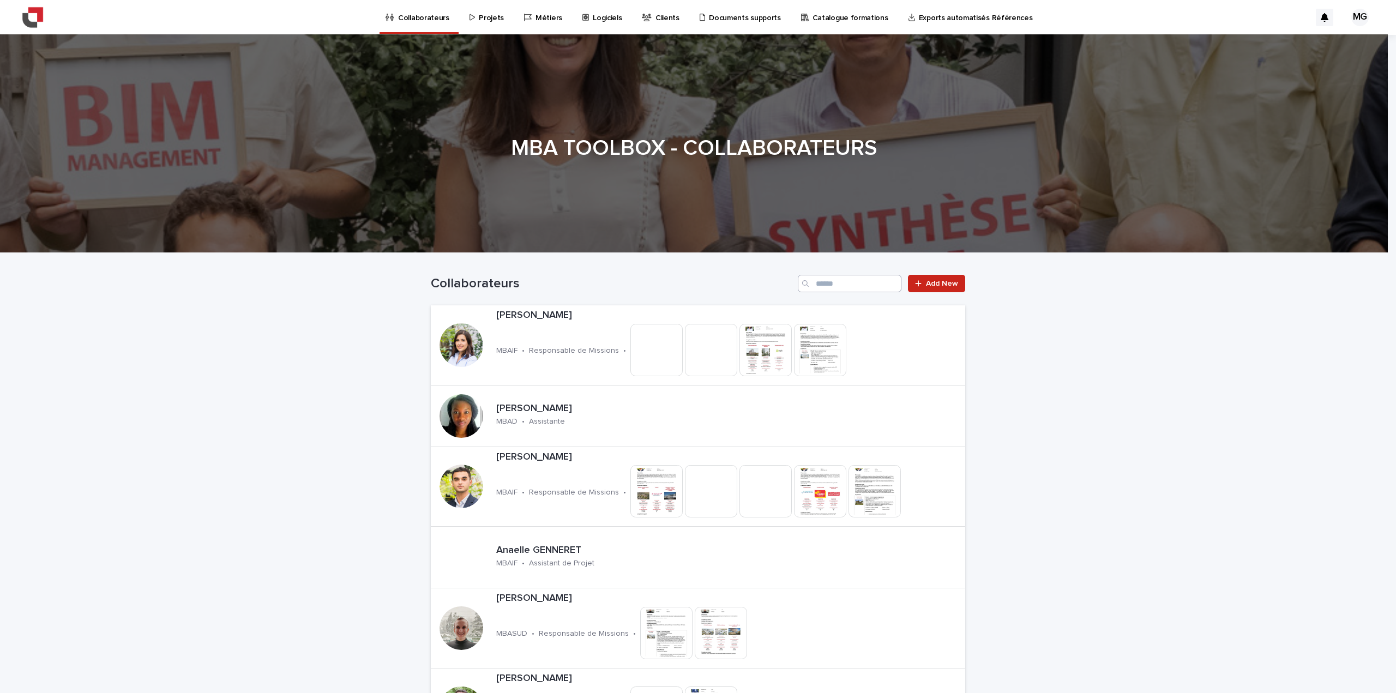  What do you see at coordinates (1360, 17) in the screenshot?
I see `div: MG` at bounding box center [1360, 17].